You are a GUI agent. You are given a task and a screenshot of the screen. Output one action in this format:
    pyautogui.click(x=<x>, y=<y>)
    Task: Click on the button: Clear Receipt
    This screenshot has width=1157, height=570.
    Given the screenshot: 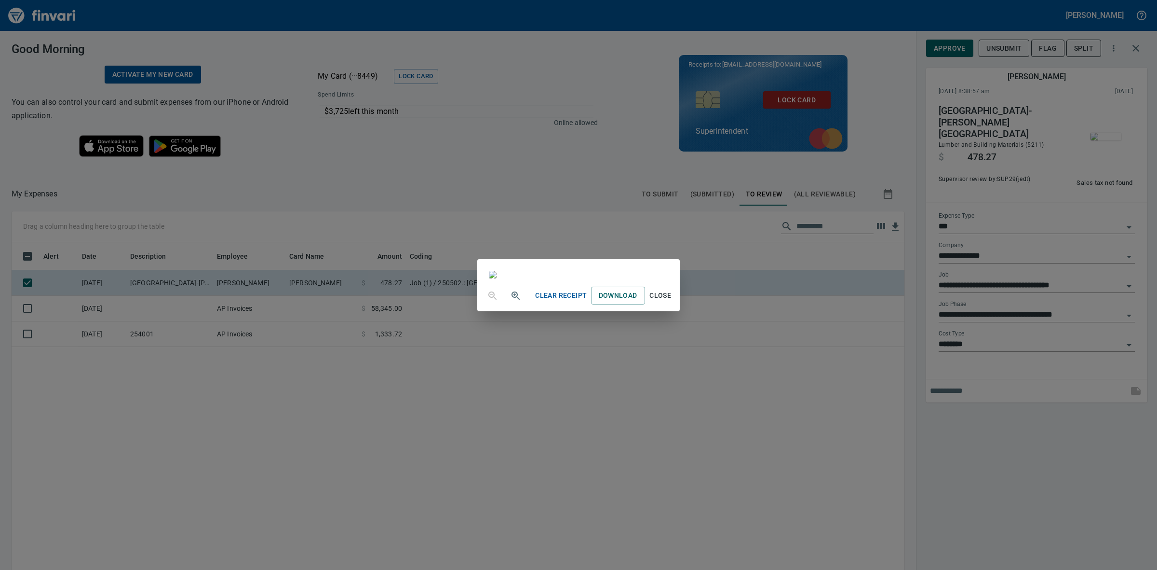 What is the action you would take?
    pyautogui.click(x=561, y=295)
    